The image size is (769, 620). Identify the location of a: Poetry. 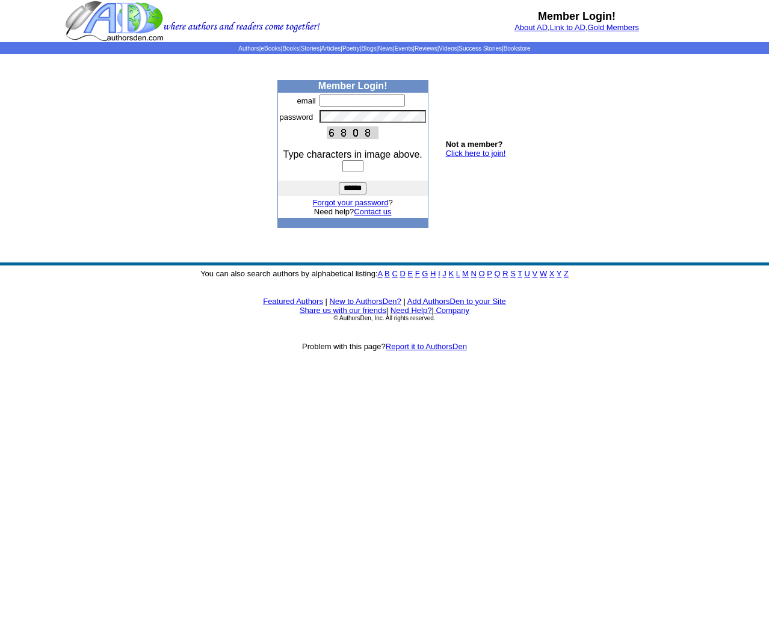
(351, 48).